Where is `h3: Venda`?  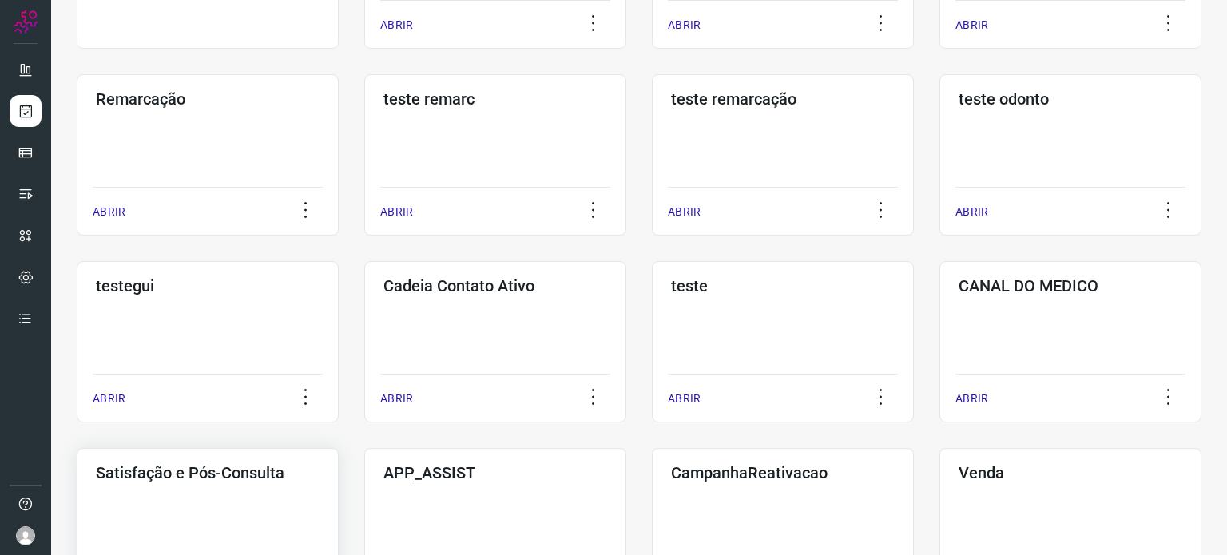
h3: Venda is located at coordinates (1071, 473).